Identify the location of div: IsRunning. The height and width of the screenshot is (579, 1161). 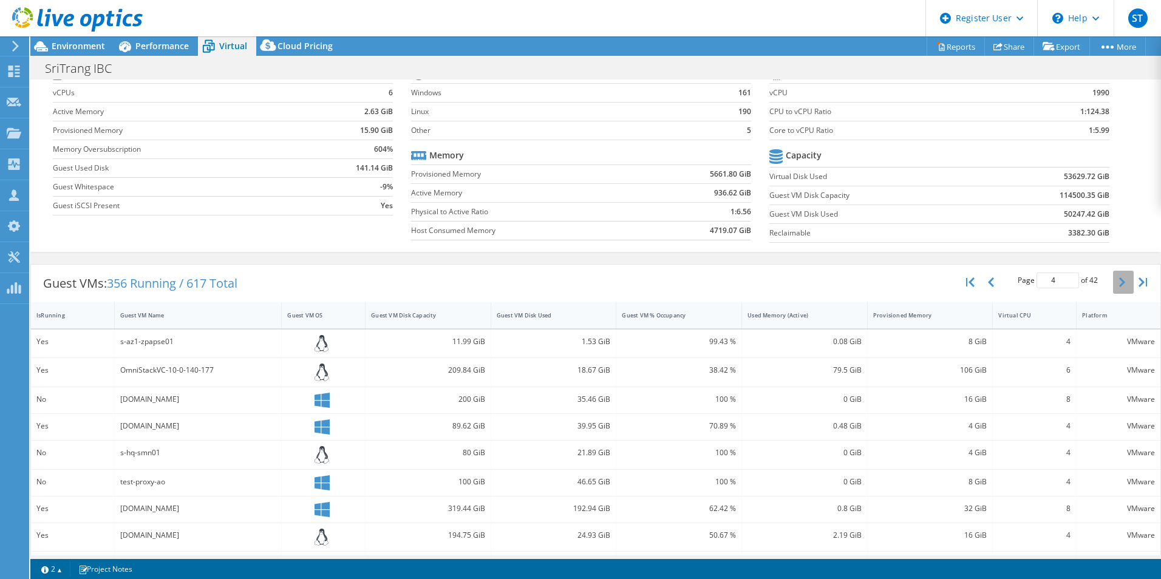
(65, 315).